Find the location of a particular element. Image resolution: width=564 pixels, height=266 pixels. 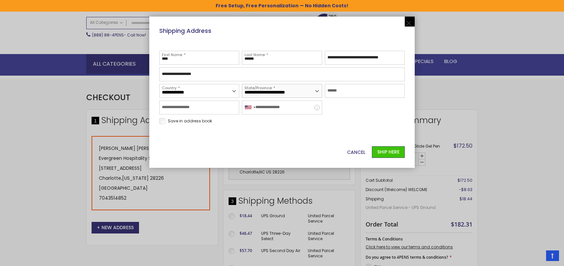

h1: Shipping Address is located at coordinates (185, 33).